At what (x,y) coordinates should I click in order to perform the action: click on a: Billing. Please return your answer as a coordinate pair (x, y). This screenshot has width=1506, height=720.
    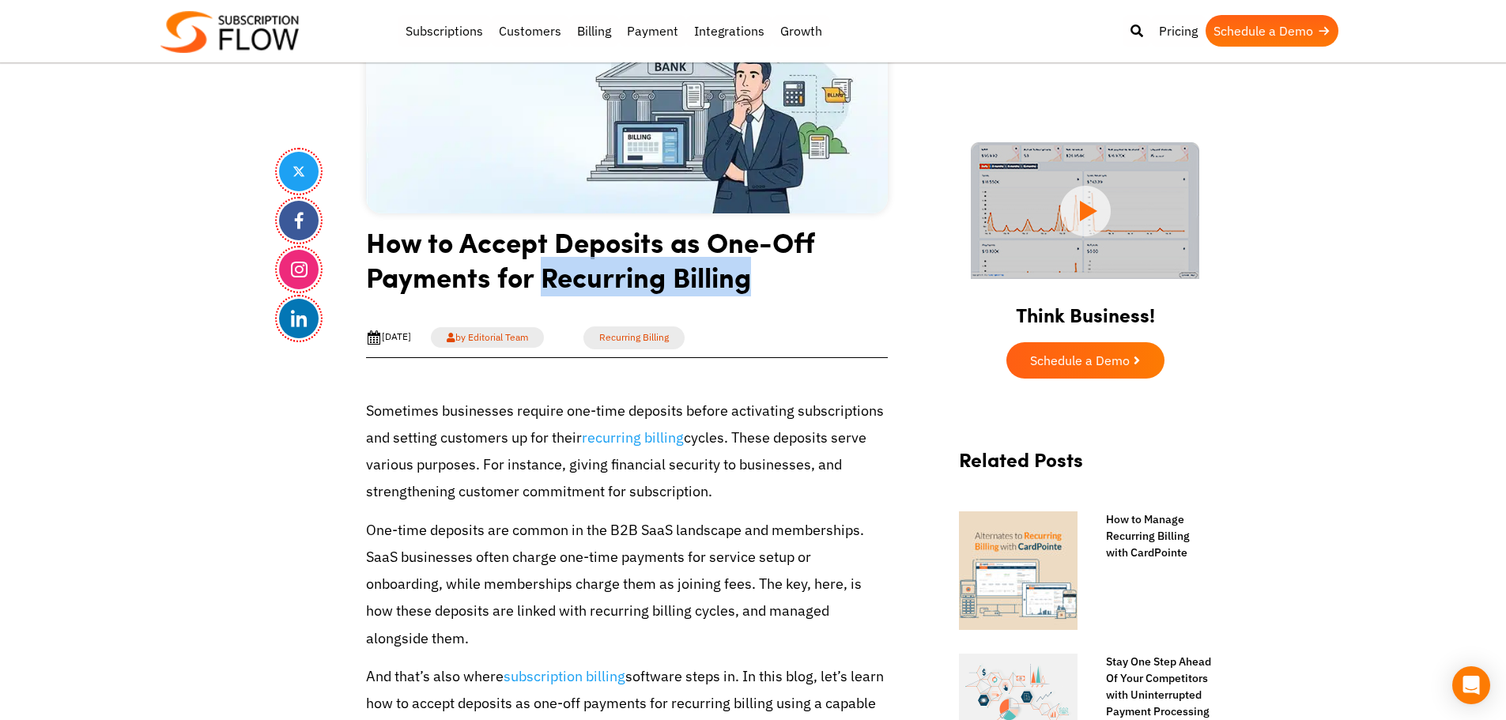
    Looking at the image, I should click on (594, 31).